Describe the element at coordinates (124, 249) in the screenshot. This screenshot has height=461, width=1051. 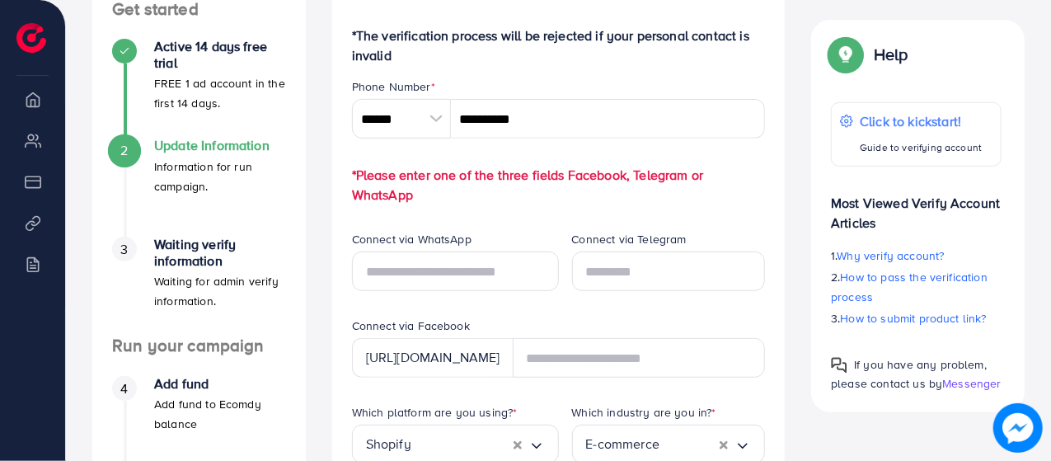
I see `span: 3` at that location.